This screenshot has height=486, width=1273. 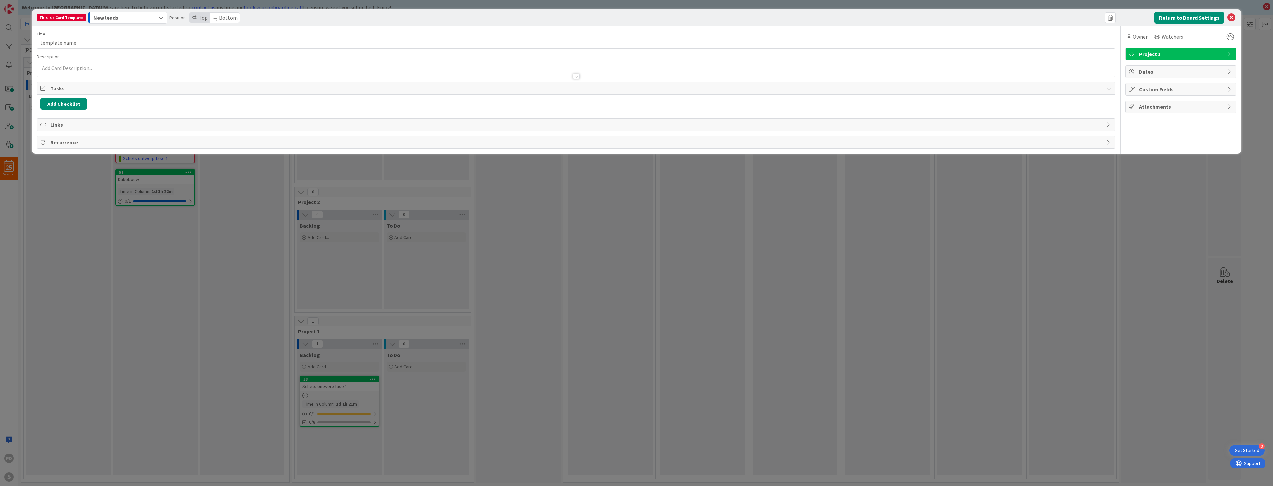 I want to click on span: Project 1, so click(x=1181, y=54).